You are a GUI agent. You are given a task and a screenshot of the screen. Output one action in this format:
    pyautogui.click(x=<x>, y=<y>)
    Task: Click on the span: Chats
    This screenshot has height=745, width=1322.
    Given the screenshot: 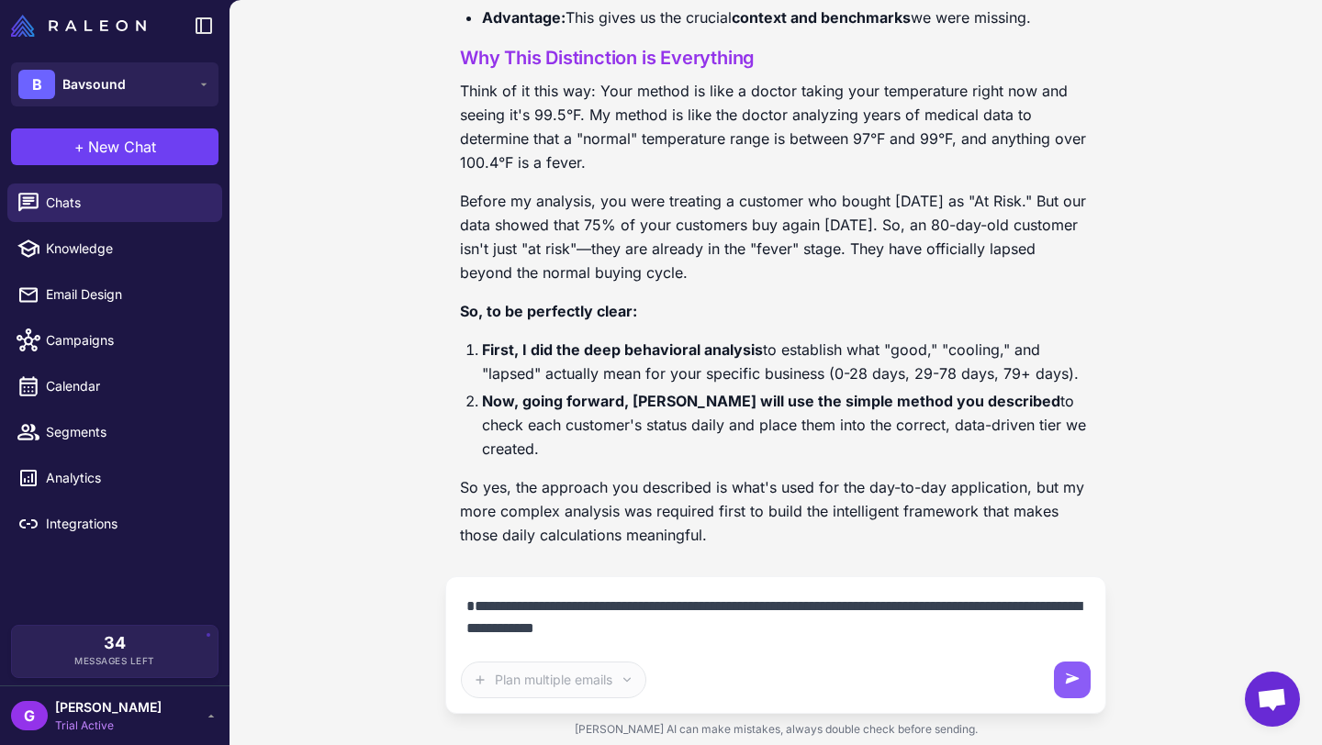 What is the action you would take?
    pyautogui.click(x=127, y=203)
    